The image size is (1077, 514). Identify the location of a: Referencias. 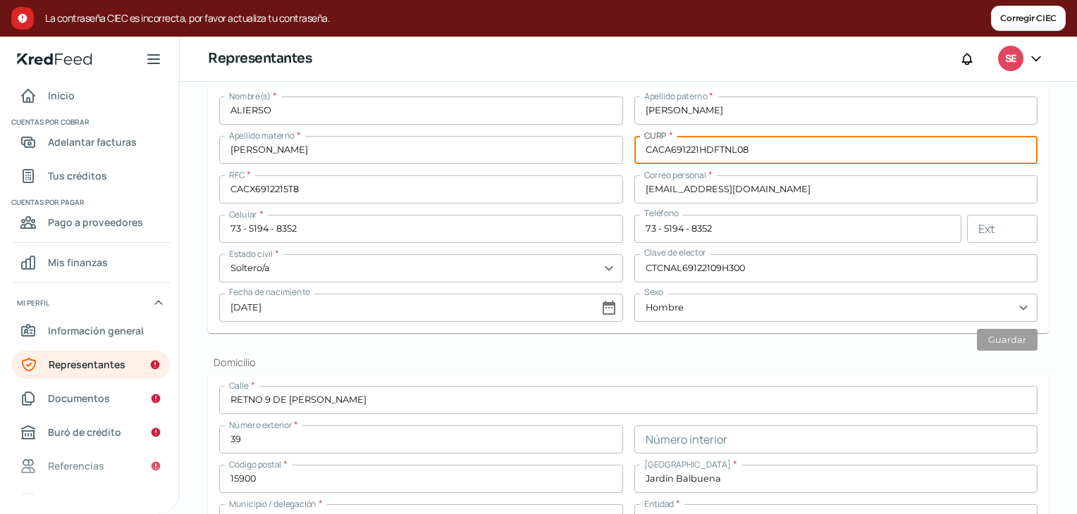
(90, 467).